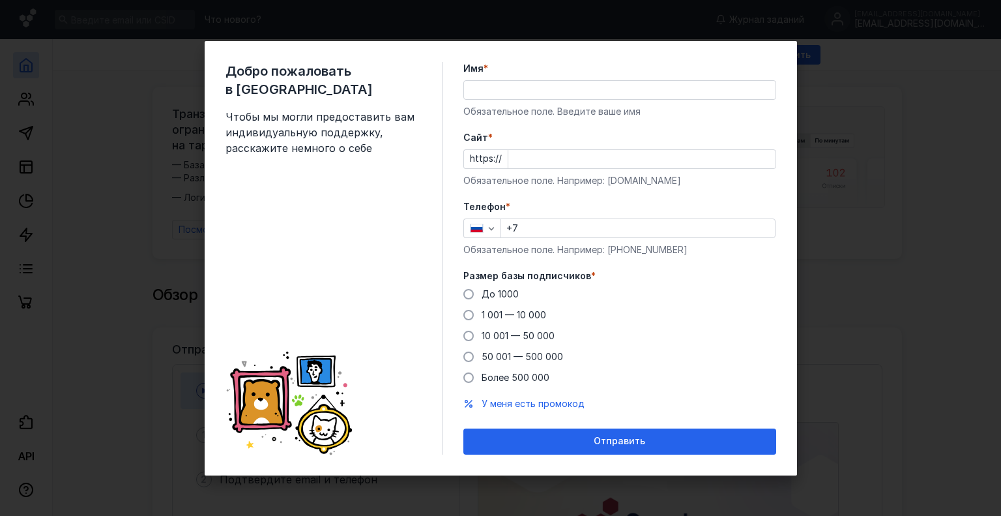 The height and width of the screenshot is (516, 1001). Describe the element at coordinates (484, 207) in the screenshot. I see `span: Телефон` at that location.